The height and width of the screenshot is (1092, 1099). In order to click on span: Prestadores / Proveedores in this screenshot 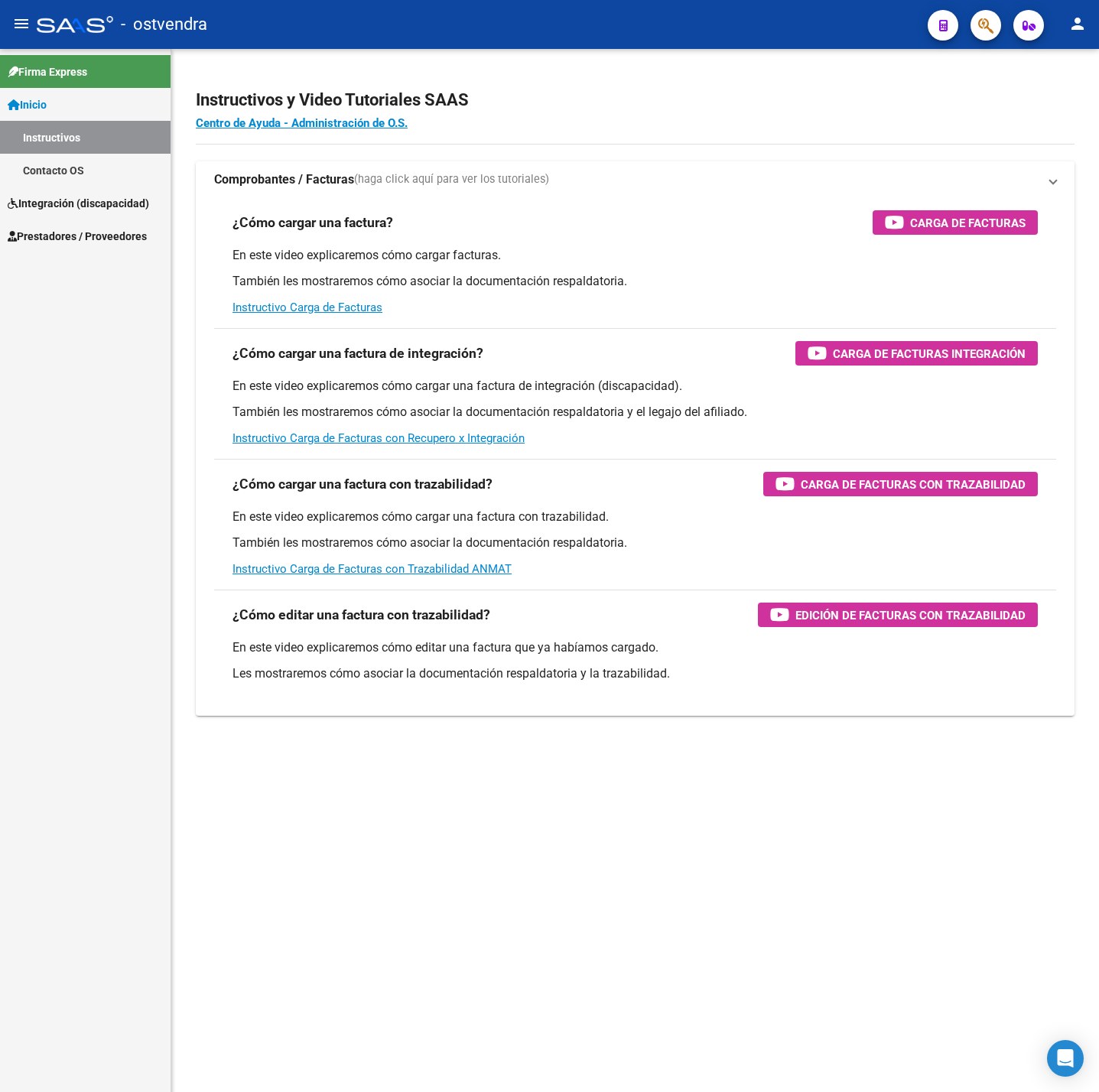, I will do `click(78, 236)`.